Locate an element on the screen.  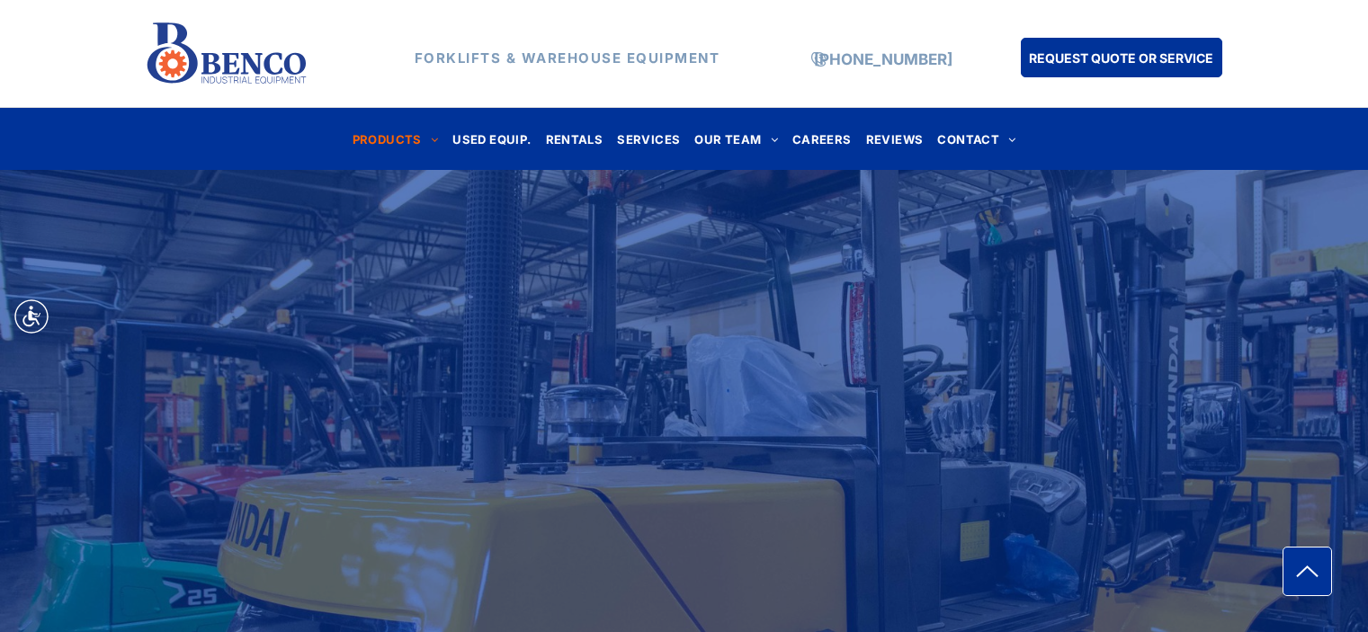
strong: FORKLIFTS & WAREHOUSE EQUIPMENT is located at coordinates (567, 58).